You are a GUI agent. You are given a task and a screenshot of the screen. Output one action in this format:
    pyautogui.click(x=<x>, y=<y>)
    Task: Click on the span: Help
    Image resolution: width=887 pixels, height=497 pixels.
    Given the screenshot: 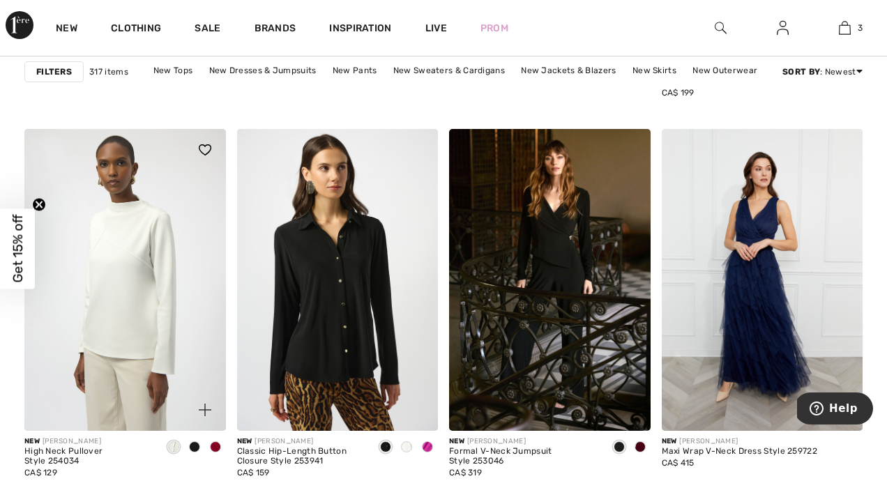 What is the action you would take?
    pyautogui.click(x=46, y=16)
    